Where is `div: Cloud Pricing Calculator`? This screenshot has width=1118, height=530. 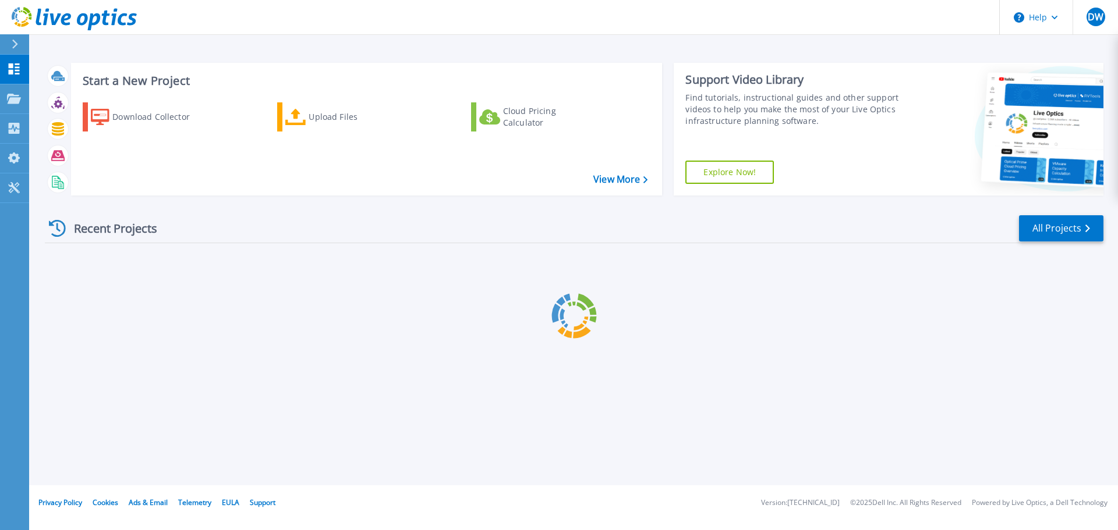 div: Cloud Pricing Calculator is located at coordinates (549, 117).